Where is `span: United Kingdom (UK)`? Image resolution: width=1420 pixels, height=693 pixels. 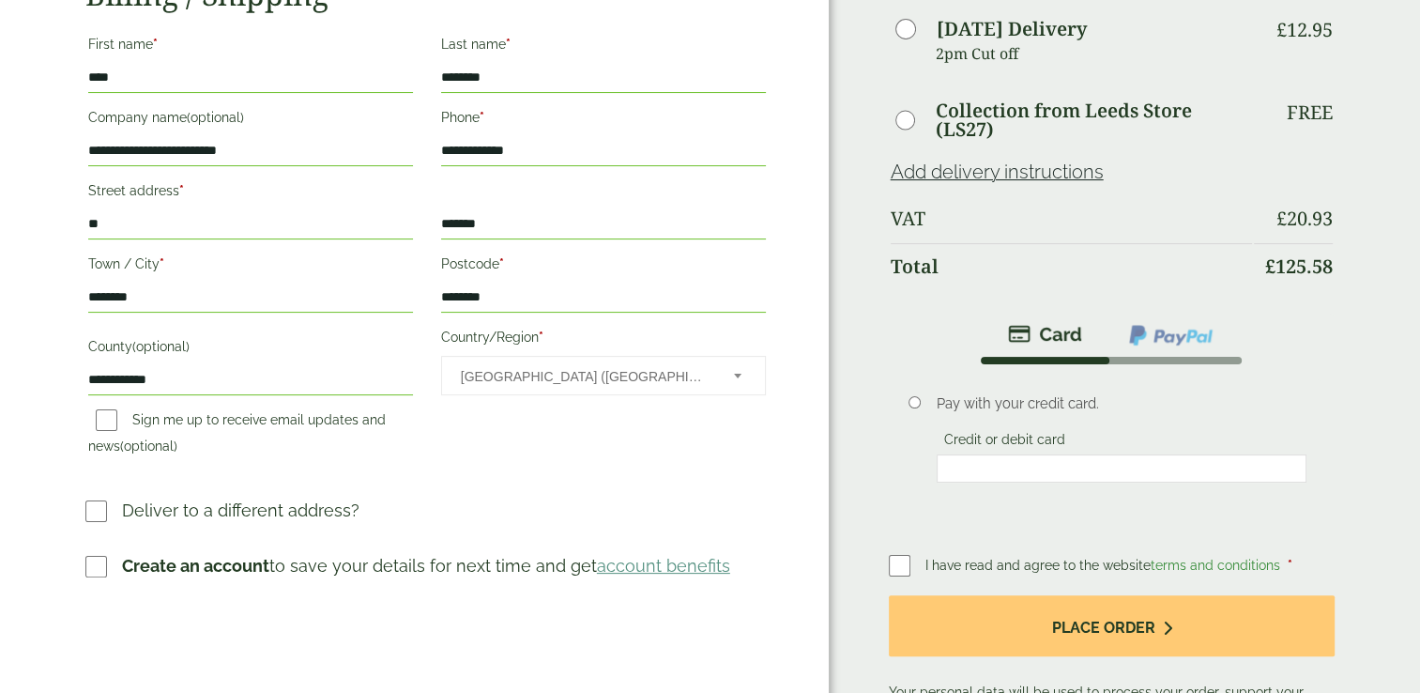
span: United Kingdom (UK) is located at coordinates (585, 376).